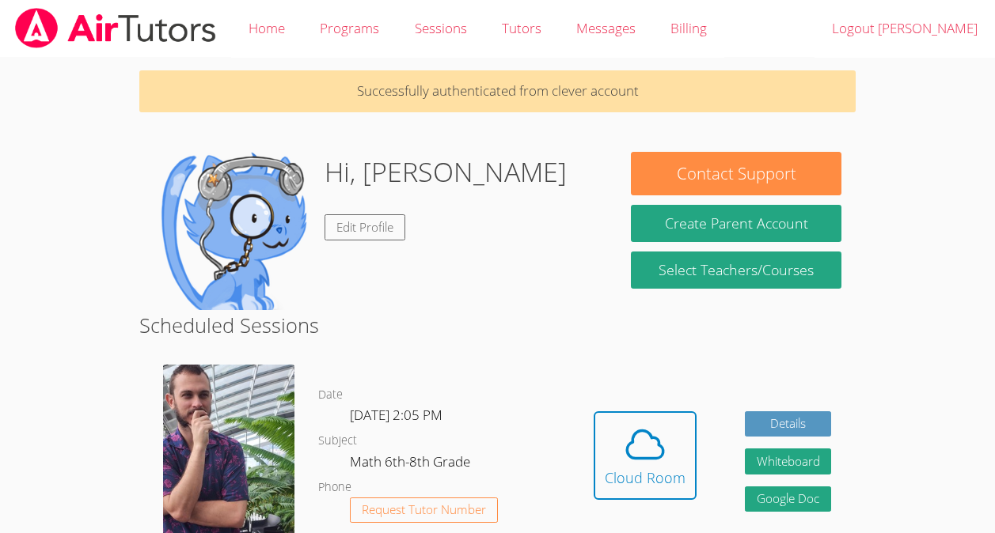 The height and width of the screenshot is (533, 995). Describe the element at coordinates (645, 456) in the screenshot. I see `button: Cloud Room` at that location.